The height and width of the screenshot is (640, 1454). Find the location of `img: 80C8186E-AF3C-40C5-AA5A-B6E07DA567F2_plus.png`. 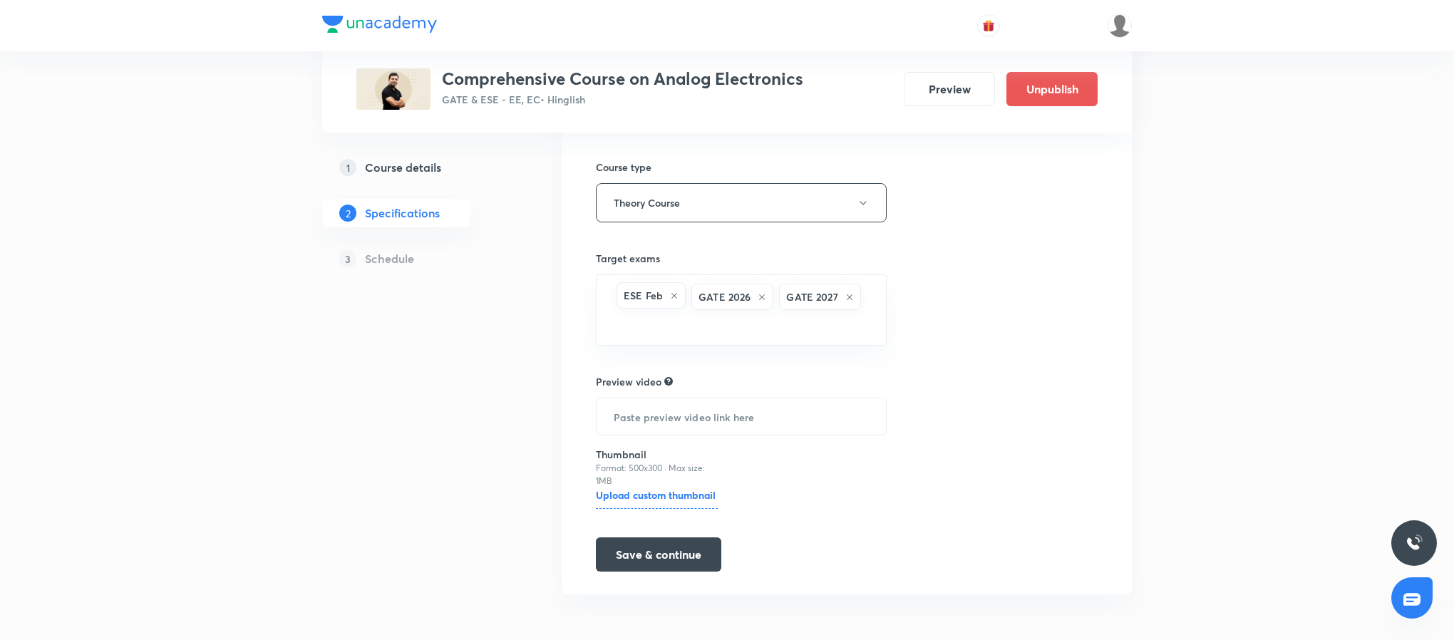

img: 80C8186E-AF3C-40C5-AA5A-B6E07DA567F2_plus.png is located at coordinates (393, 89).